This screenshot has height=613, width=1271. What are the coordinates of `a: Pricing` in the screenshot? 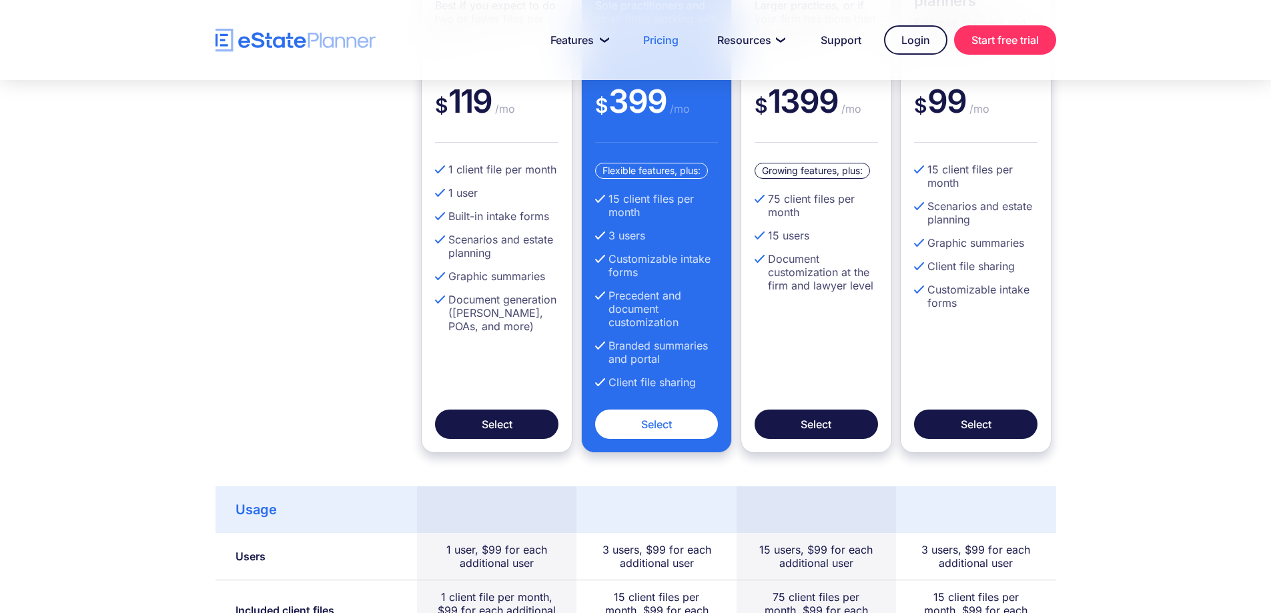 It's located at (661, 40).